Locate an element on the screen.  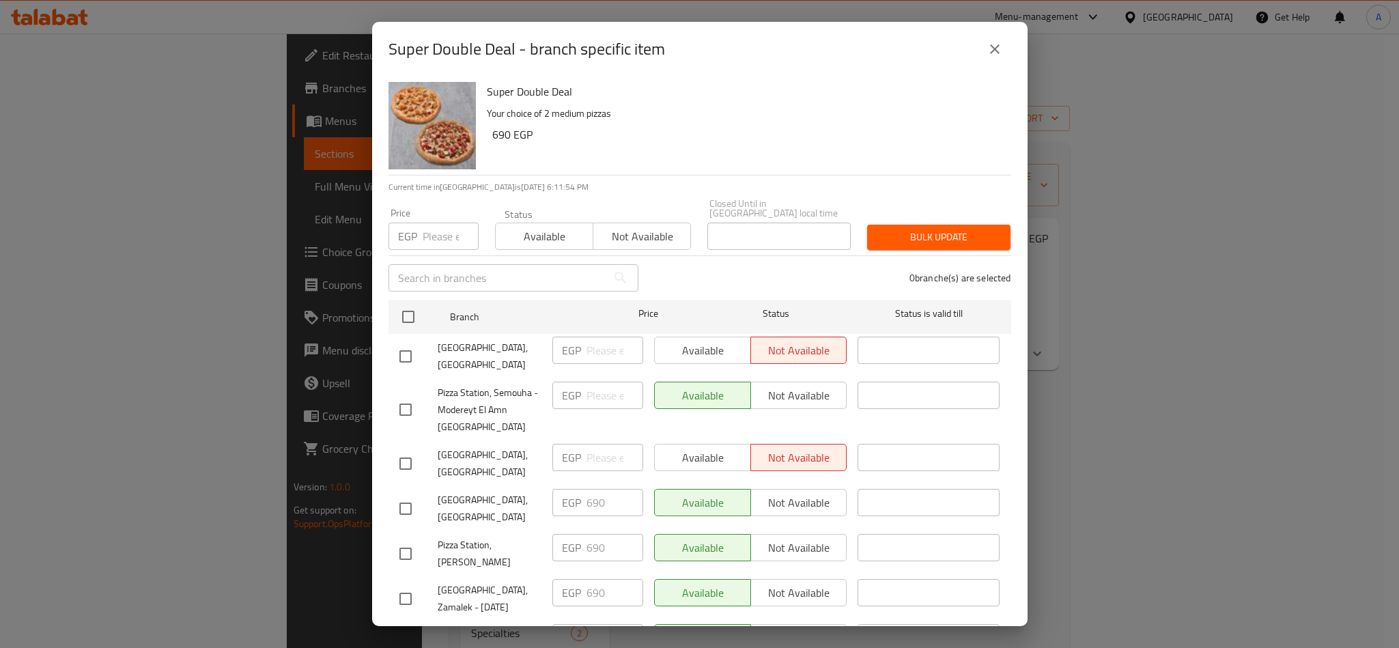
button: Bulk update is located at coordinates (939, 237).